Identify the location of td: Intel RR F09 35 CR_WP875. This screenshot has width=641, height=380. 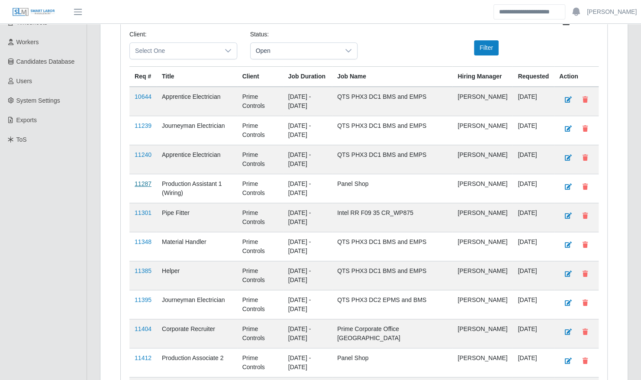
(392, 217).